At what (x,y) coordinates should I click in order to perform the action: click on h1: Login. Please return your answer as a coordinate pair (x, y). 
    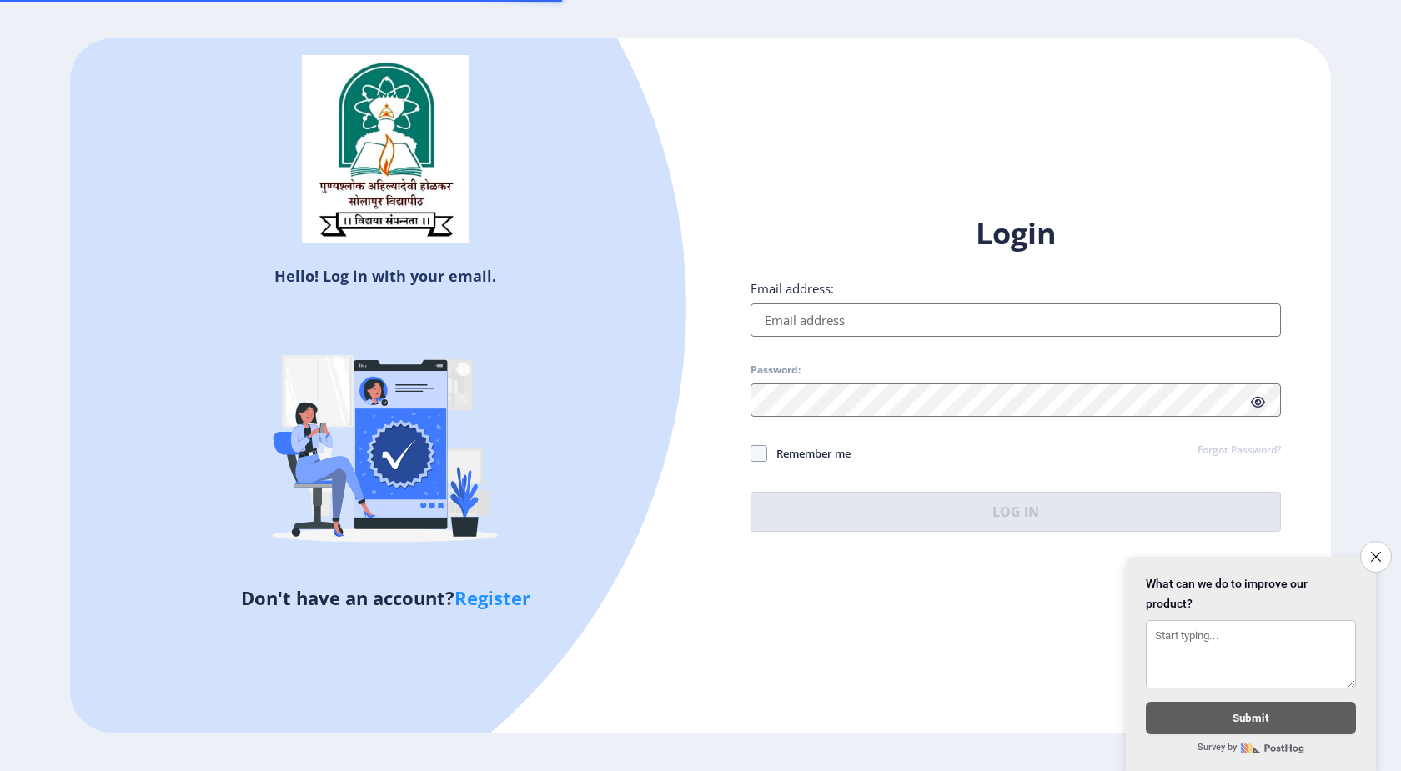
    Looking at the image, I should click on (1016, 234).